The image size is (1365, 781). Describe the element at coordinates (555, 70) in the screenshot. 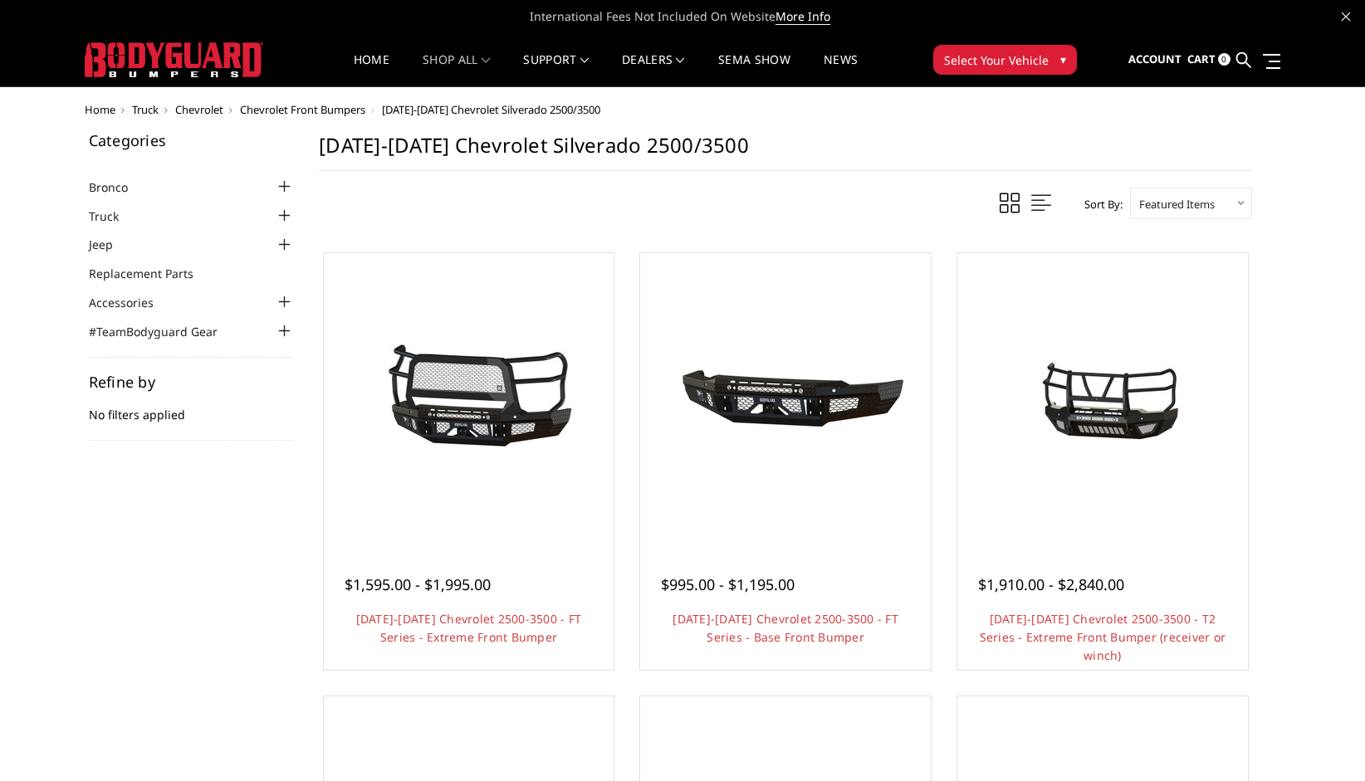

I see `a: Support` at that location.